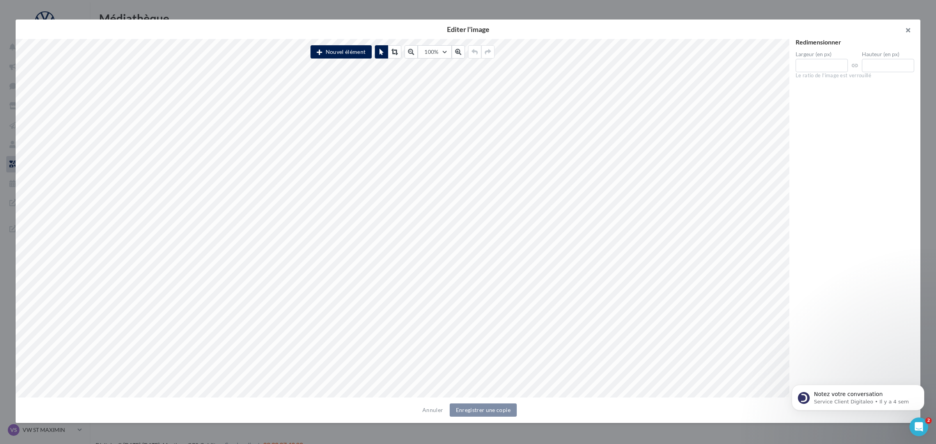  I want to click on span: 2, so click(929, 421).